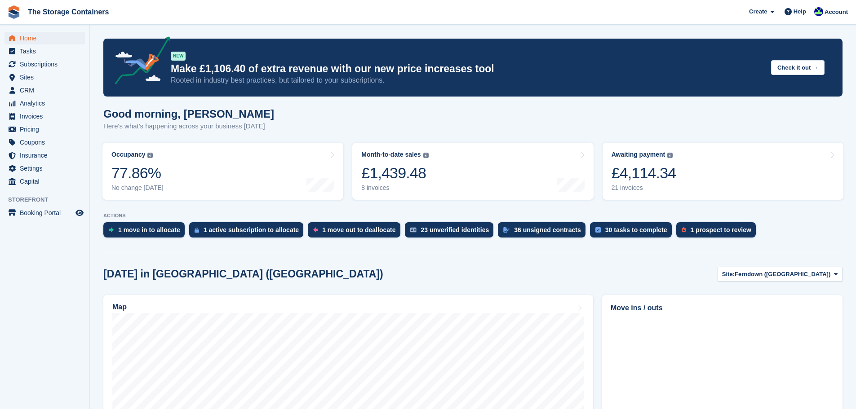 Image resolution: width=856 pixels, height=409 pixels. What do you see at coordinates (758, 12) in the screenshot?
I see `span: Create` at bounding box center [758, 12].